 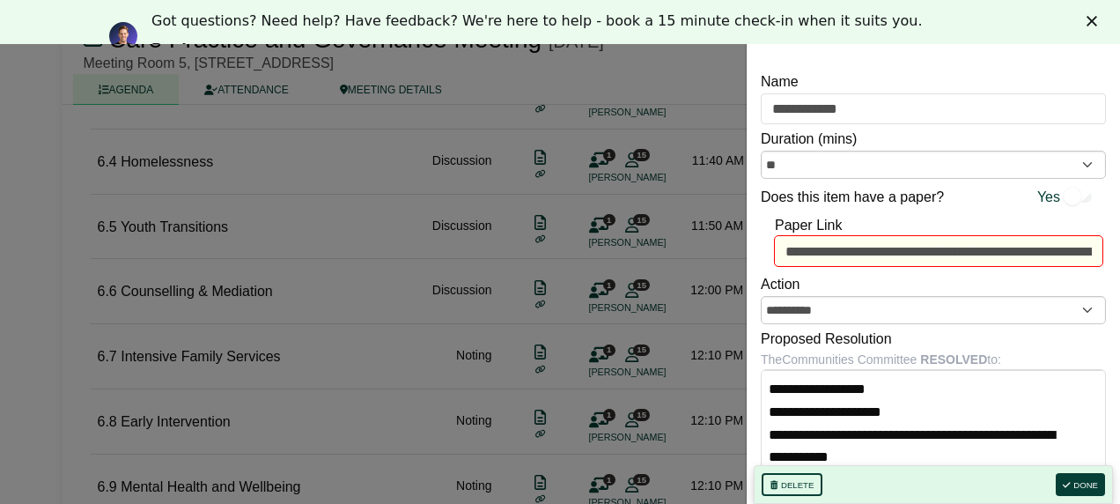 What do you see at coordinates (123, 36) in the screenshot?
I see `img: Profile image for Richard` at bounding box center [123, 36].